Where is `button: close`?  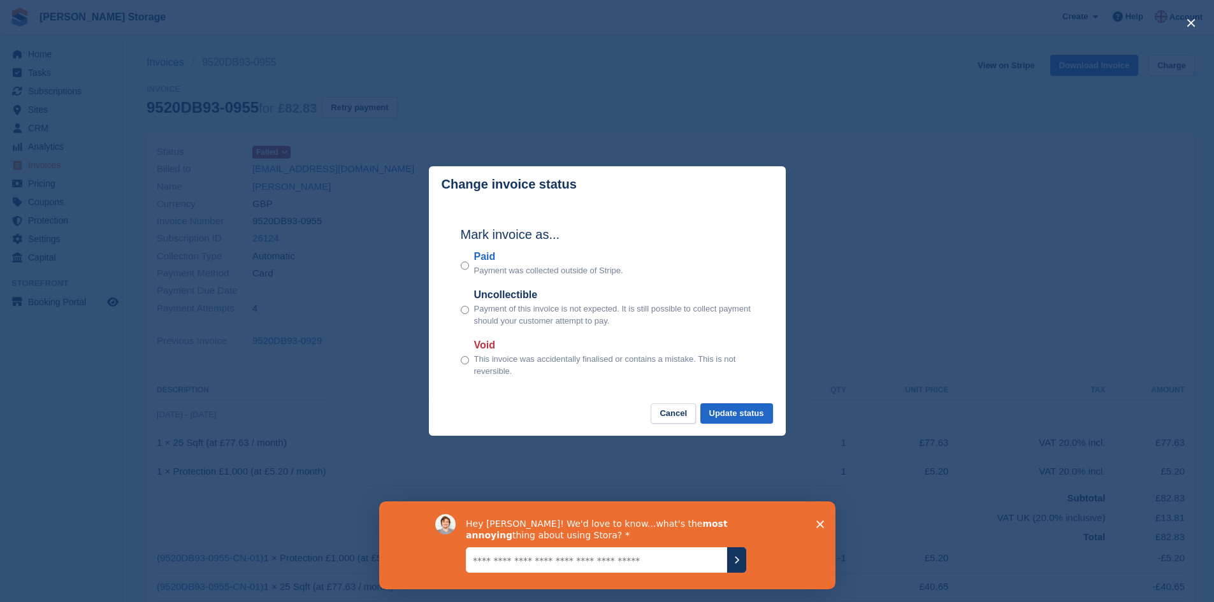 button: close is located at coordinates (1191, 23).